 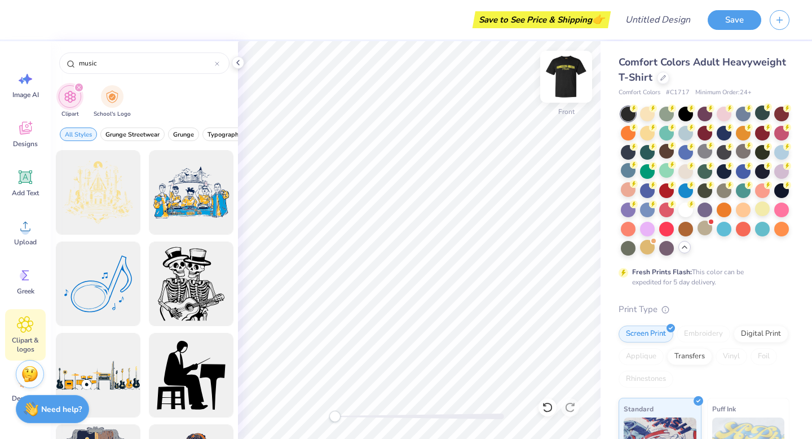 I want to click on span: Grunge Streetwear, so click(x=133, y=134).